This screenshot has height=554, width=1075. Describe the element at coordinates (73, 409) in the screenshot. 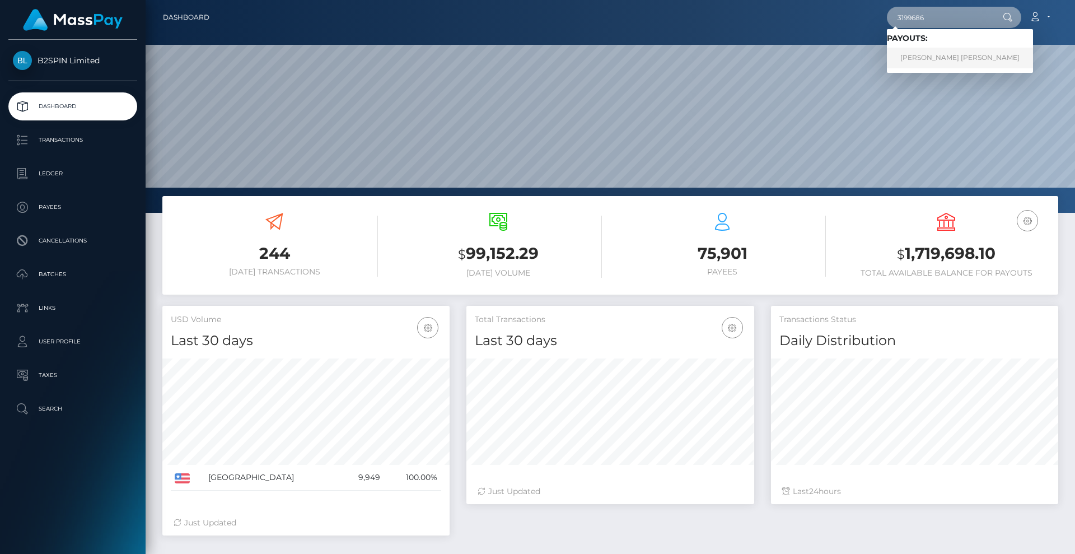

I see `a: Search` at that location.